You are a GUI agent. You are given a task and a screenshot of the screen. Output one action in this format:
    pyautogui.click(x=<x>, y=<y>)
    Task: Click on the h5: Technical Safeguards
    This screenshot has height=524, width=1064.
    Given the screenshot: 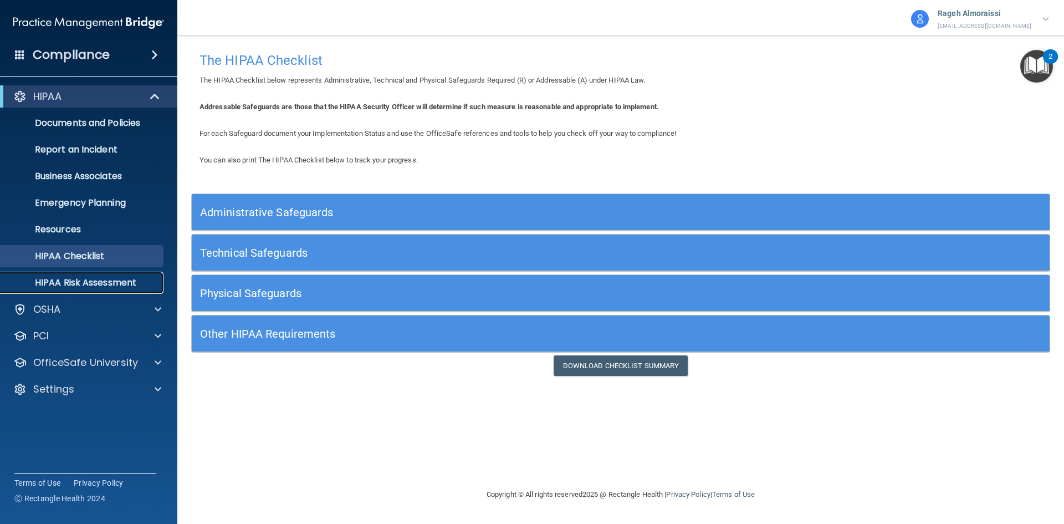 What is the action you would take?
    pyautogui.click(x=513, y=253)
    